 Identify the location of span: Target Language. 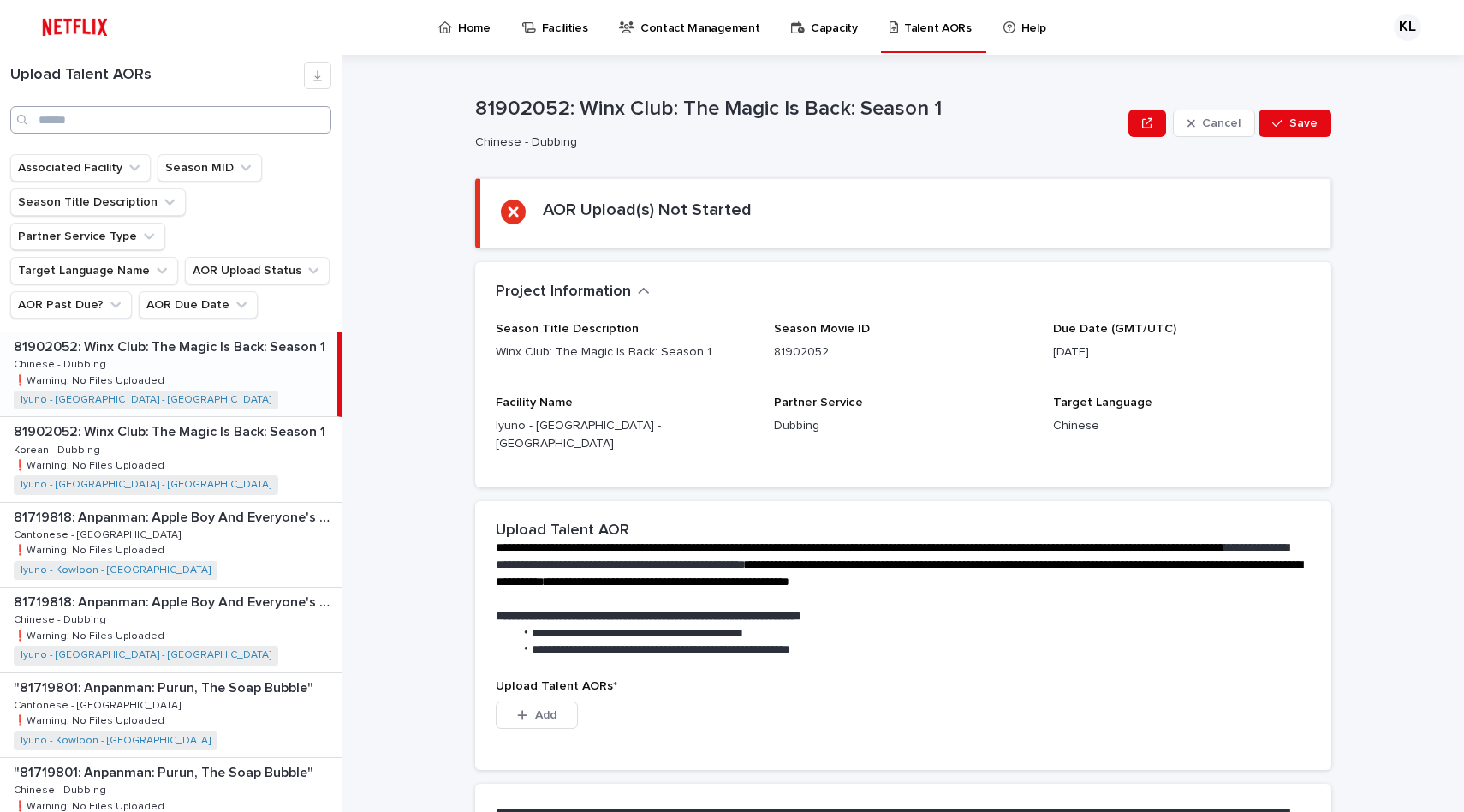
(1103, 403).